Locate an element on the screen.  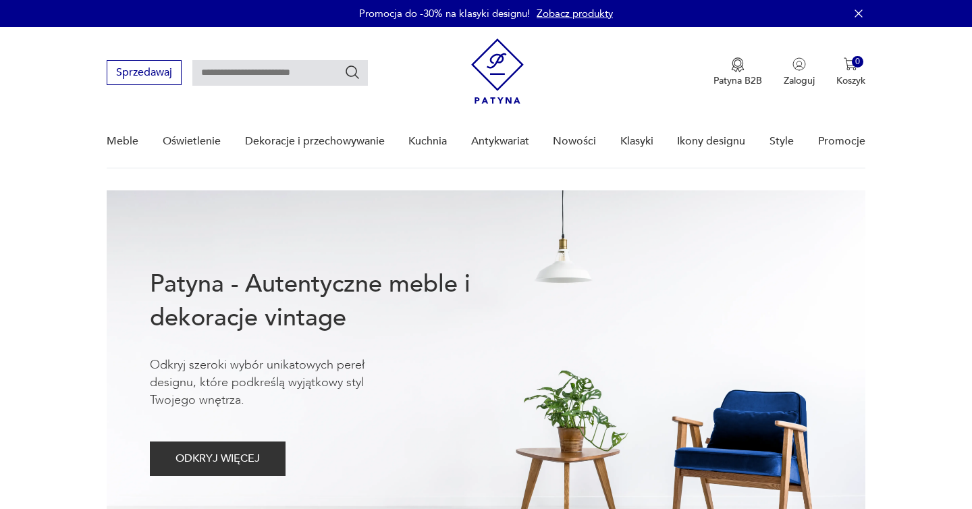
a: Nowości is located at coordinates (575, 141).